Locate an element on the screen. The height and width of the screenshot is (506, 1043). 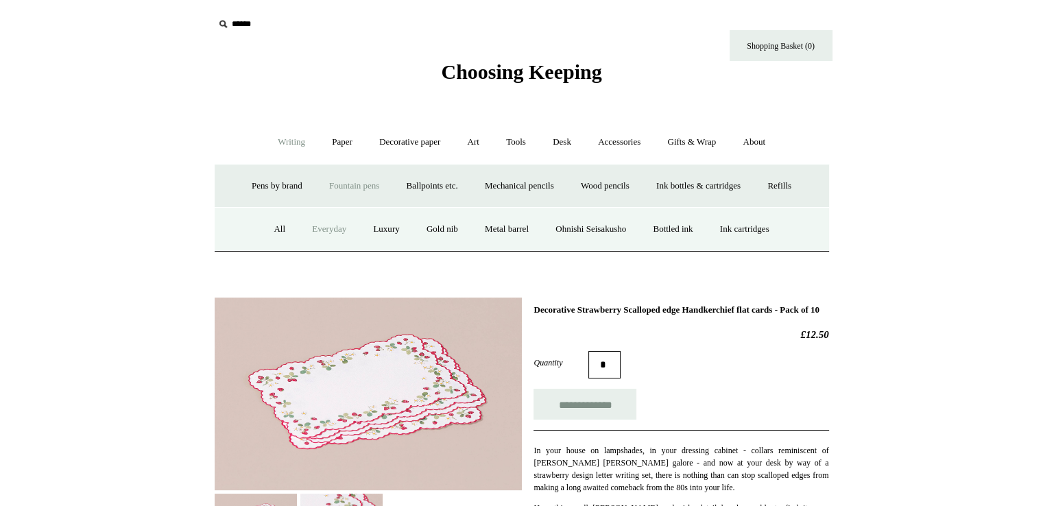
a: Bottled ink is located at coordinates (673, 229).